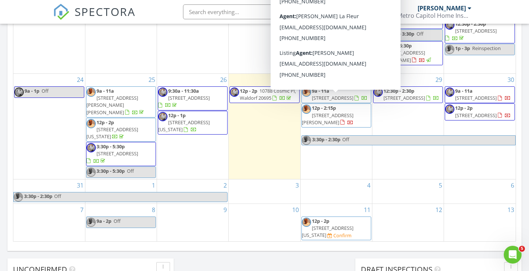 This screenshot has width=529, height=271. I want to click on span: 12p - 1p, so click(177, 115).